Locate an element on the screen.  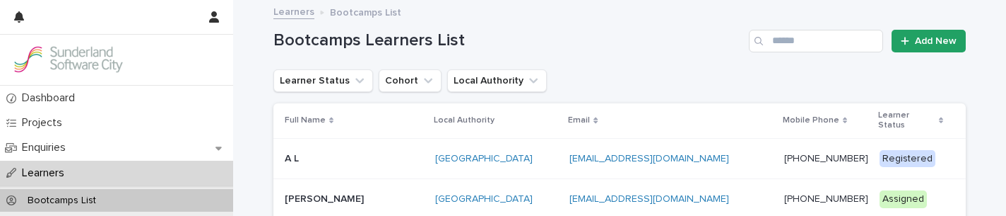
button: Learner Status is located at coordinates (323, 81).